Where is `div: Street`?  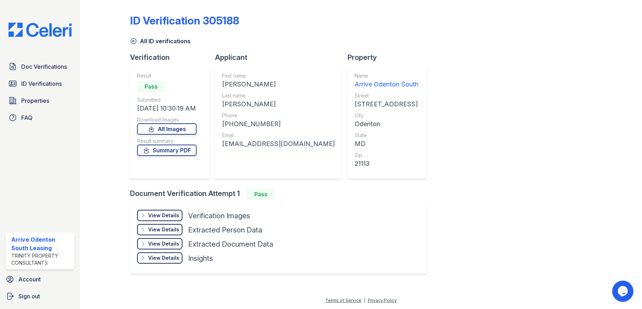 div: Street is located at coordinates (387, 96).